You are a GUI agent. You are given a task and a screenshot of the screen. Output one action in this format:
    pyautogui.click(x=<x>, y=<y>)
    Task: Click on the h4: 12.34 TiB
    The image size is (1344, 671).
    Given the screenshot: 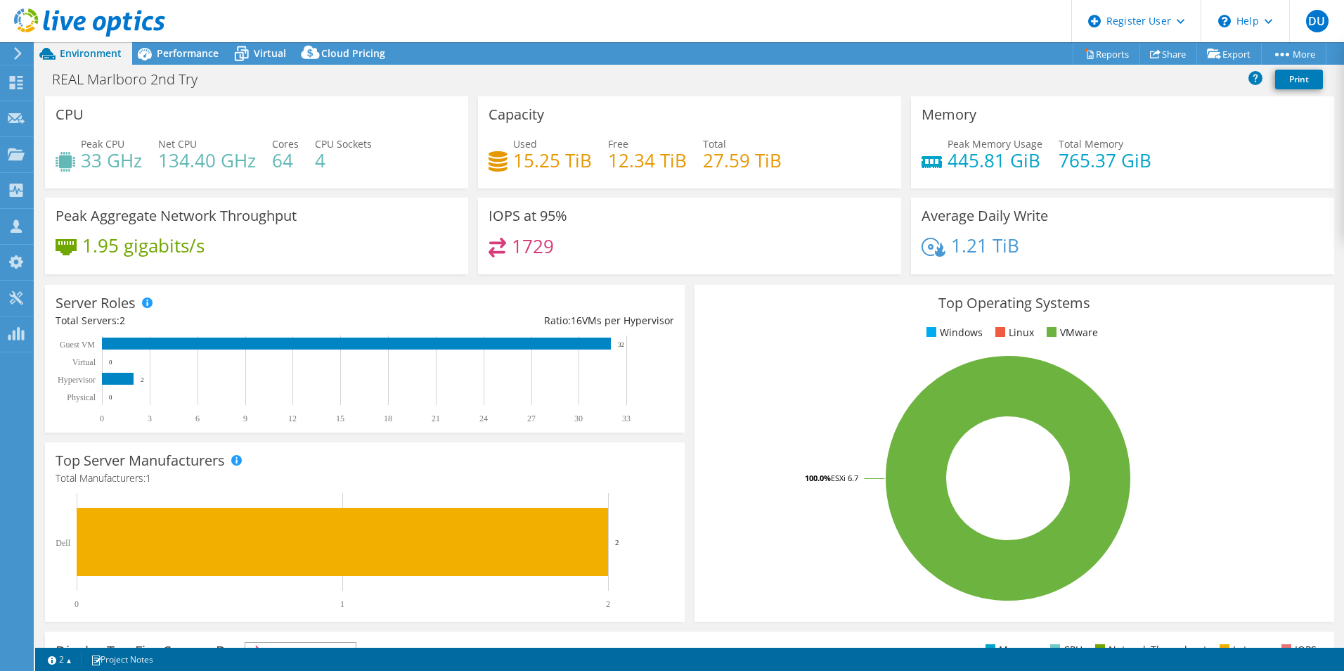 What is the action you would take?
    pyautogui.click(x=647, y=160)
    